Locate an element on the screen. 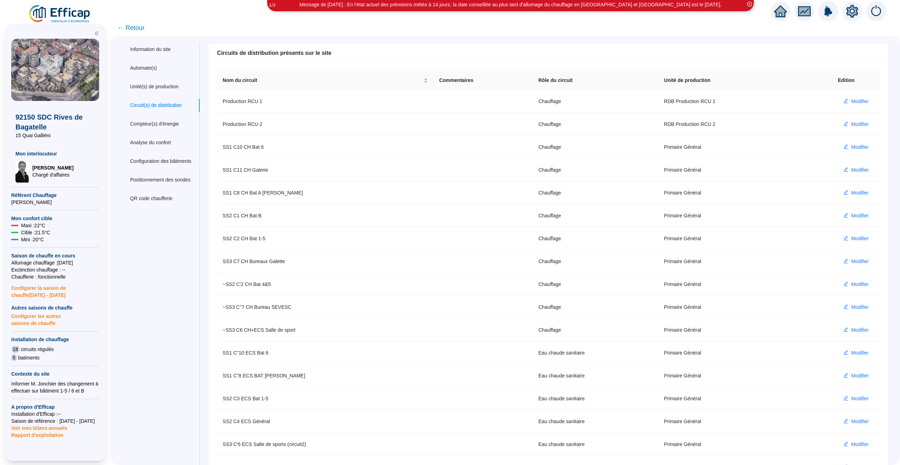 The image size is (900, 465). th: Commentaires is located at coordinates (483, 81).